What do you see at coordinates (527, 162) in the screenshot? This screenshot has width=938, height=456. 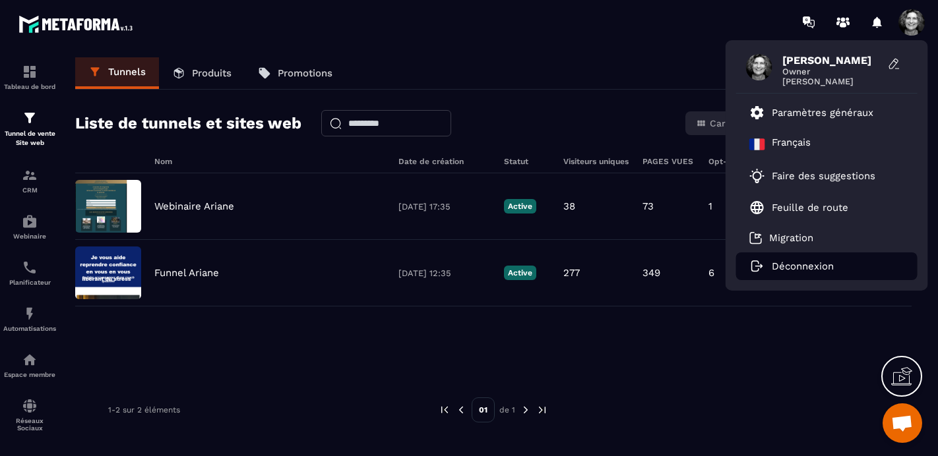 I see `h6: Statut` at bounding box center [527, 162].